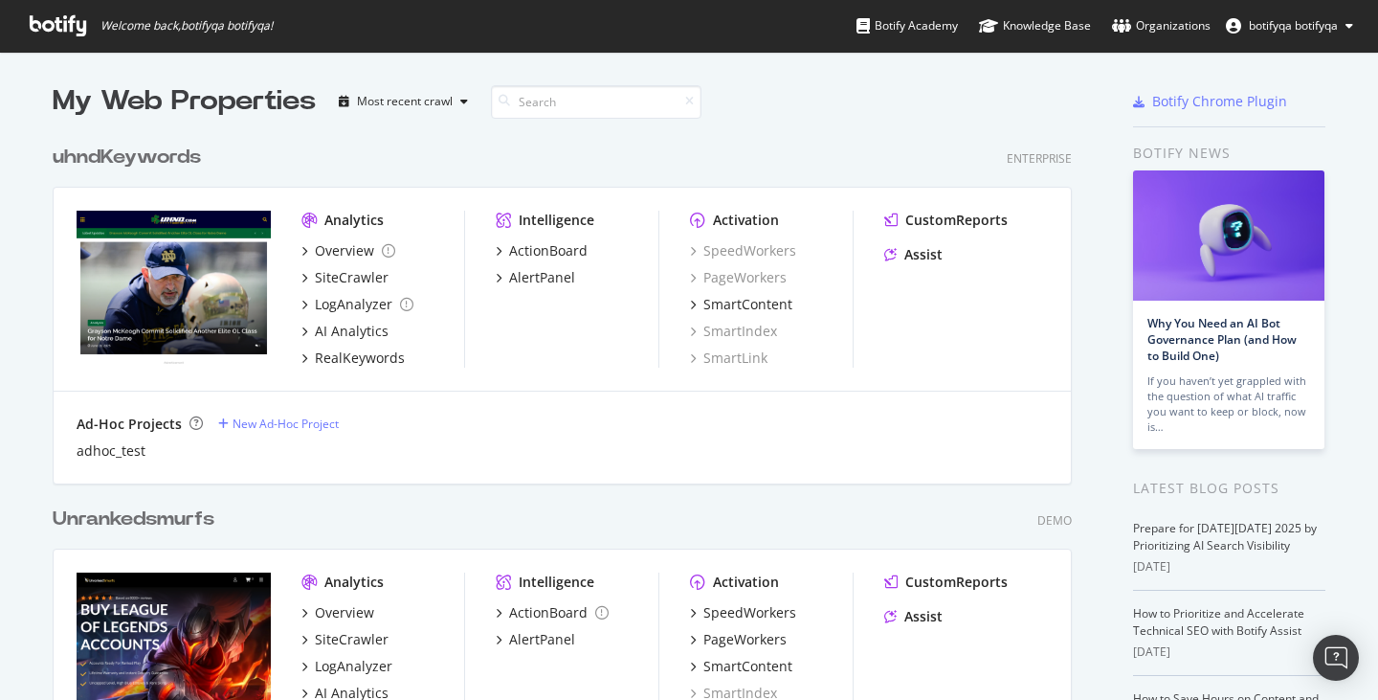 The width and height of the screenshot is (1378, 700). What do you see at coordinates (353, 358) in the screenshot?
I see `a: RealKeywords` at bounding box center [353, 358].